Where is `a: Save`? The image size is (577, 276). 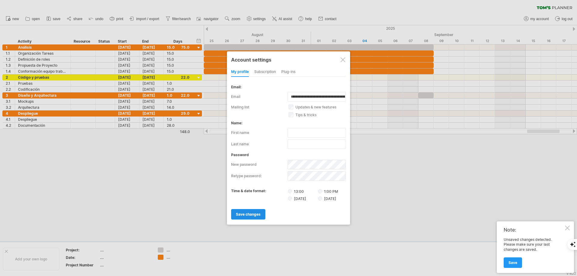
a: Save is located at coordinates (512, 262).